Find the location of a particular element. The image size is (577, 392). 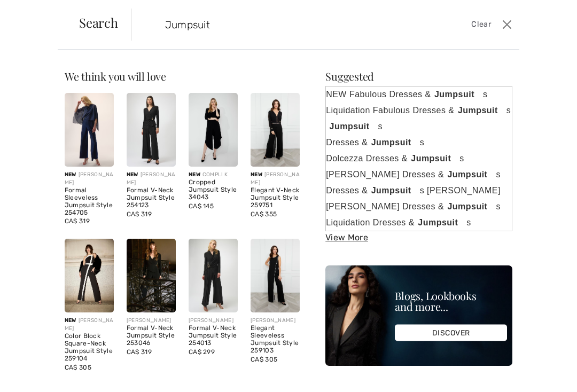

button: Close is located at coordinates (507, 25).